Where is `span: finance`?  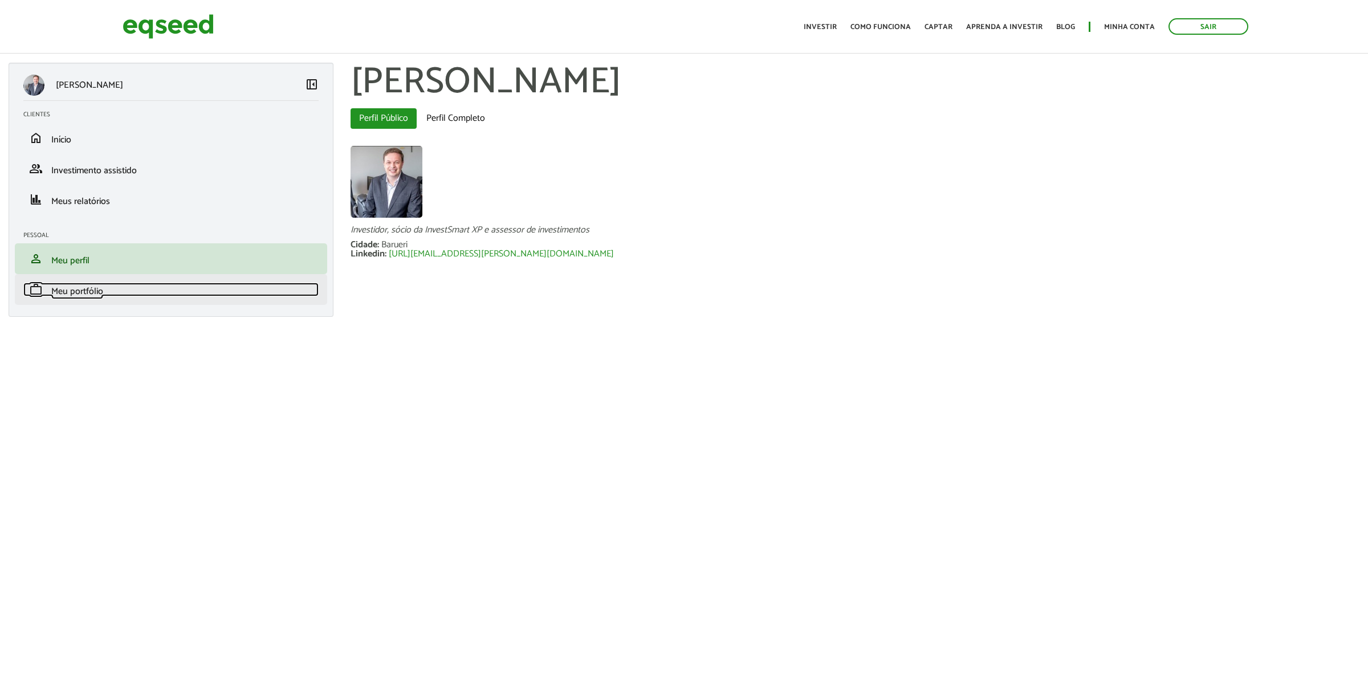 span: finance is located at coordinates (36, 200).